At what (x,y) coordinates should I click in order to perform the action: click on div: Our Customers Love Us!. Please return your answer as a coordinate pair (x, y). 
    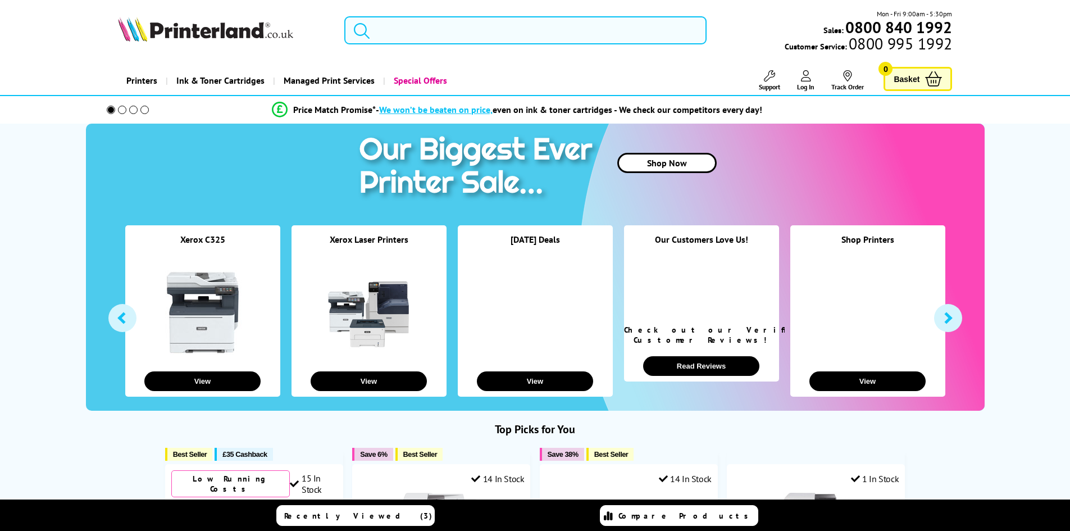
    Looking at the image, I should click on (702, 246).